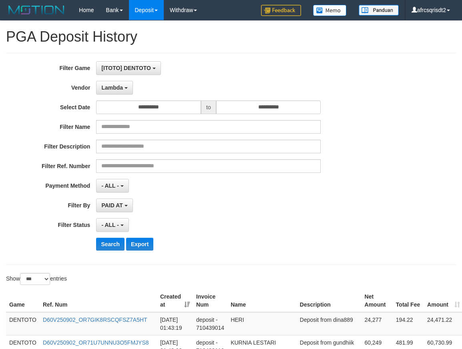  I want to click on h1: PGA Deposit History, so click(231, 37).